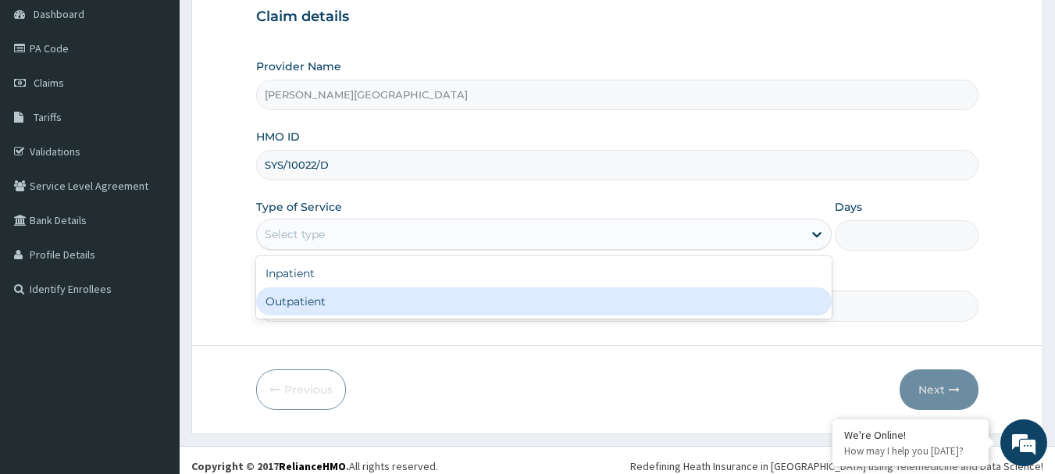  Describe the element at coordinates (848, 207) in the screenshot. I see `label: Days` at that location.